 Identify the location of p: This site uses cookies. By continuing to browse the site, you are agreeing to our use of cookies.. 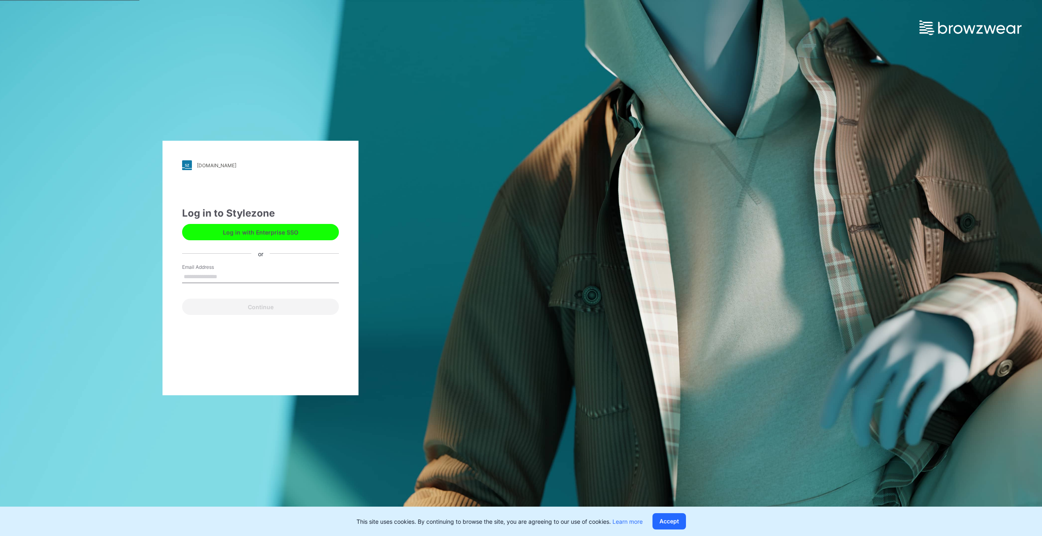
(499, 522).